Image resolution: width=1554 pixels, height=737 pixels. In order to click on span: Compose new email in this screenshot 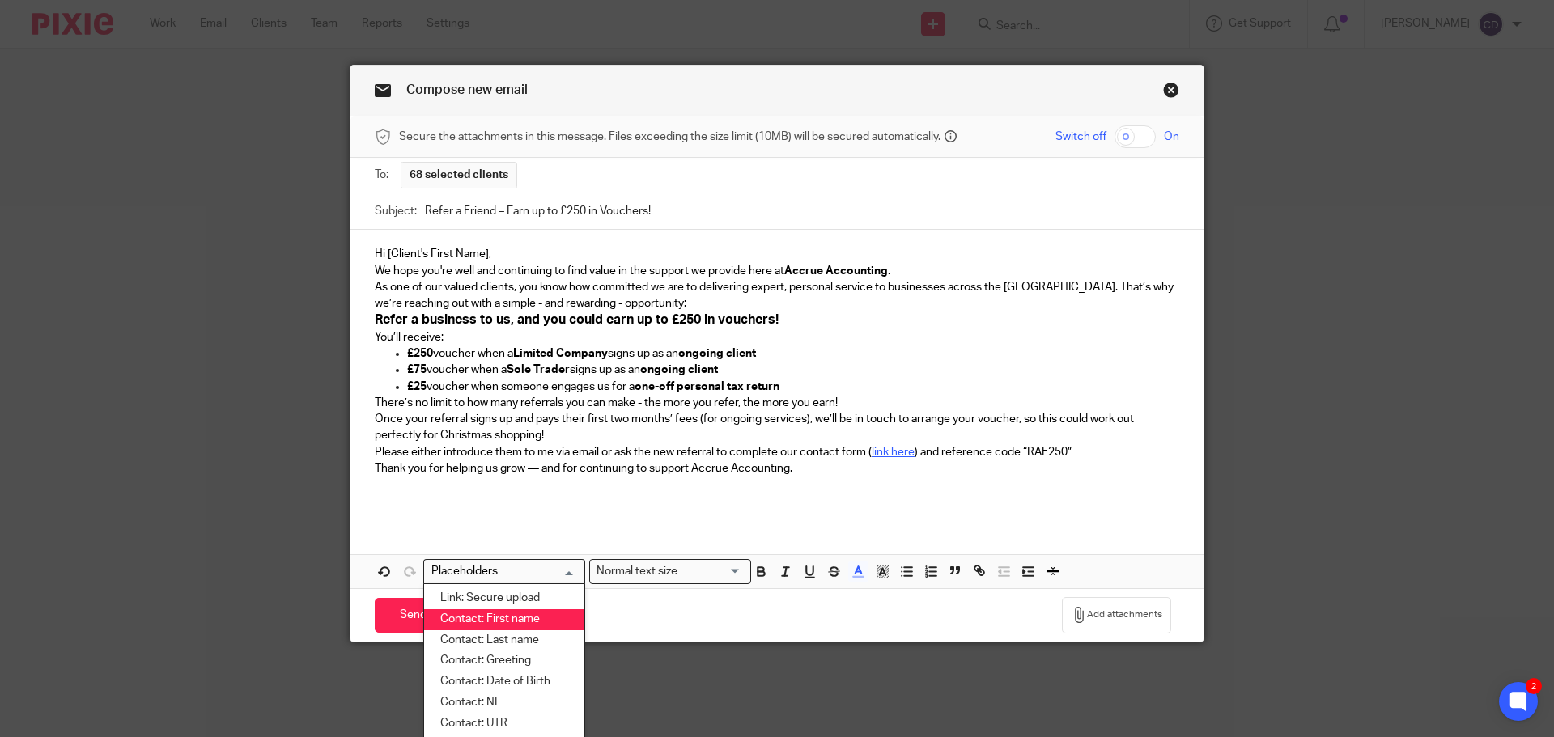, I will do `click(467, 90)`.